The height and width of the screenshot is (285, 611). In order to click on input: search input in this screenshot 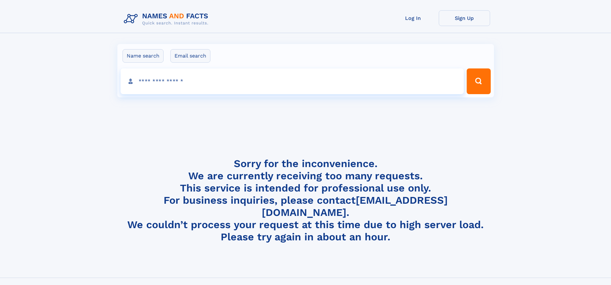, I will do `click(292, 81)`.